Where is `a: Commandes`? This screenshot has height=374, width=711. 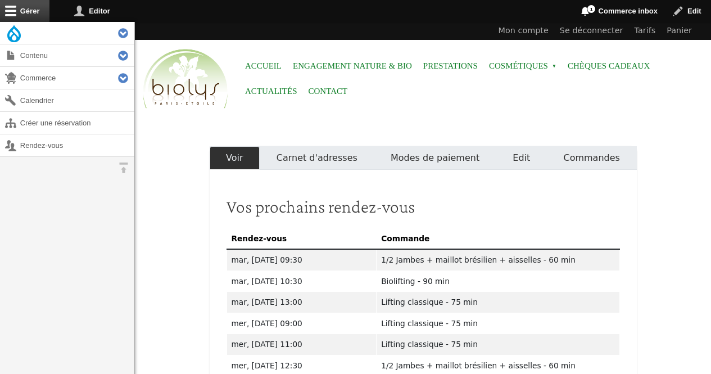
a: Commandes is located at coordinates (592, 158).